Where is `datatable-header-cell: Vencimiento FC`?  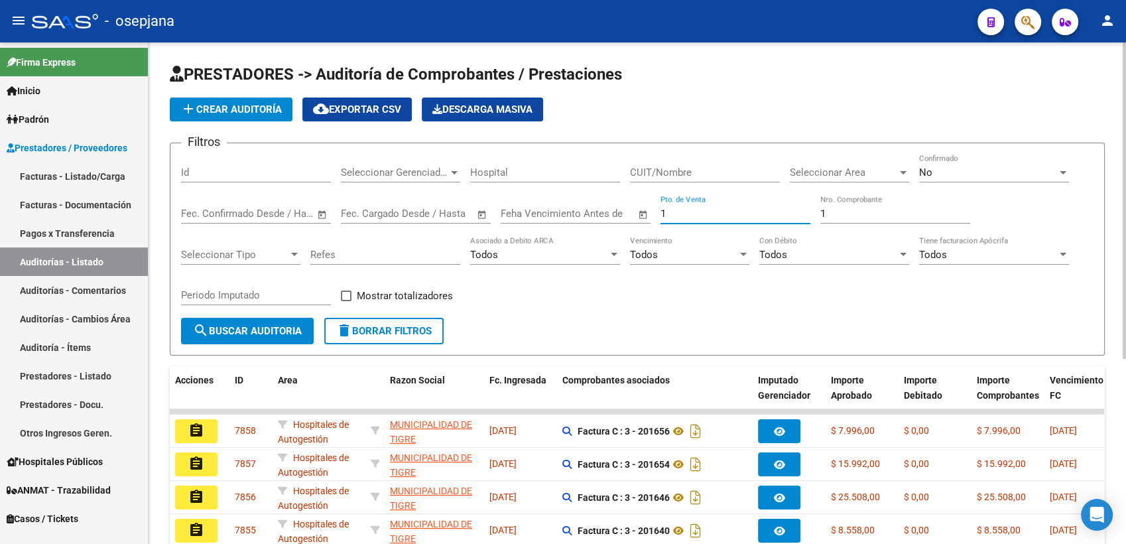
datatable-header-cell: Vencimiento FC is located at coordinates (1081, 395).